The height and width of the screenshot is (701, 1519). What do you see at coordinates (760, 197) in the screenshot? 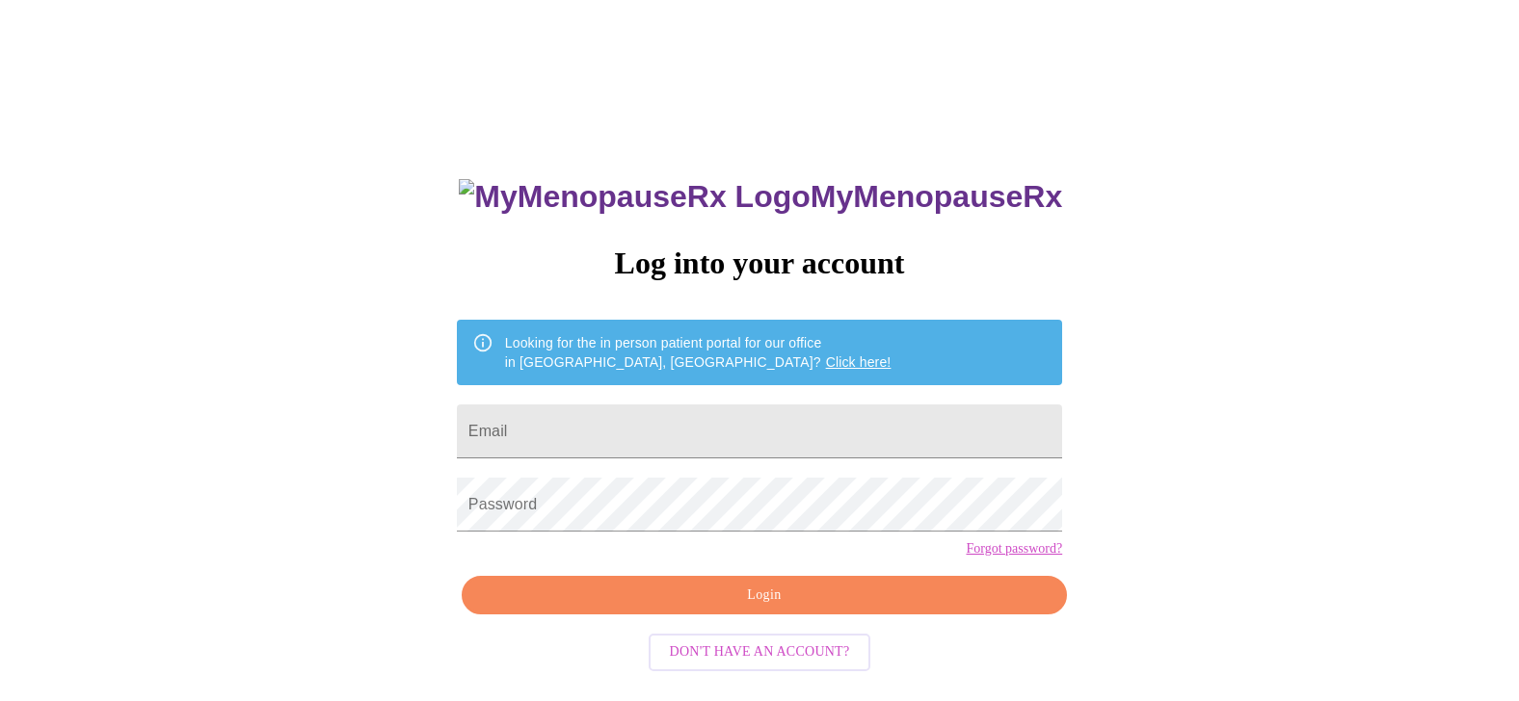
I see `h3: MyMenopauseRx` at bounding box center [760, 197].